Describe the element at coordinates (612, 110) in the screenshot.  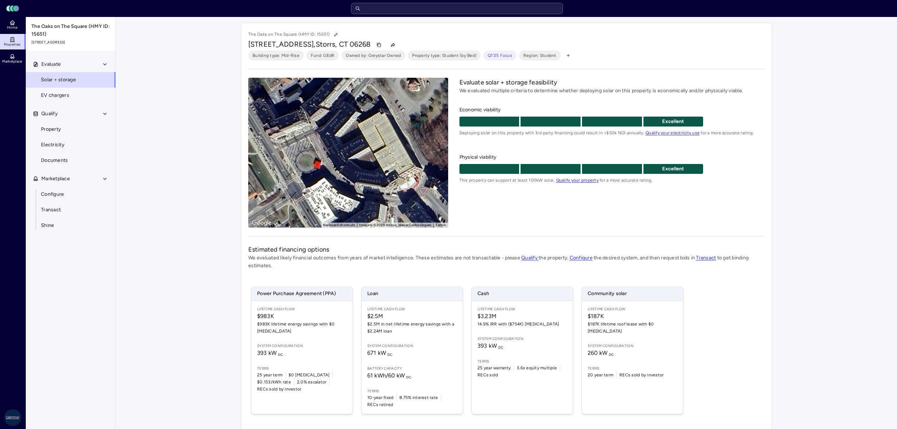
I see `span: Economic viability` at that location.